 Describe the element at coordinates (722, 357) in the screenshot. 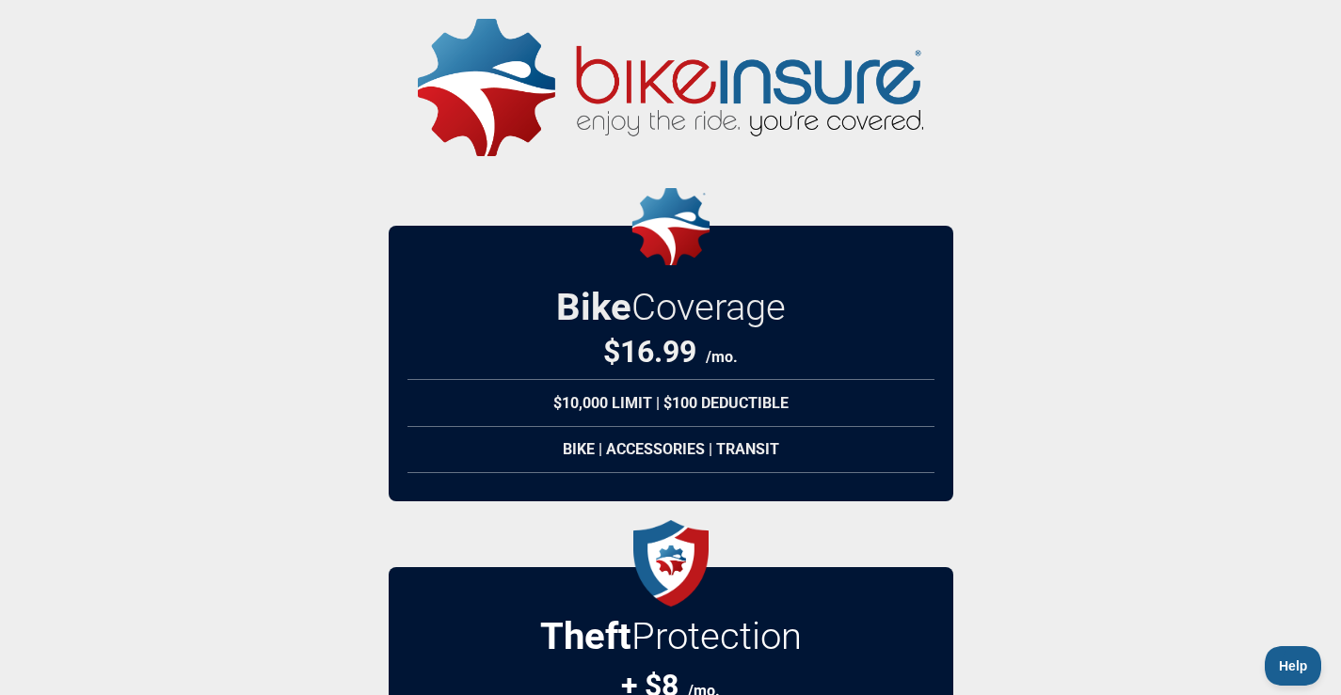

I see `span: /mo.` at that location.